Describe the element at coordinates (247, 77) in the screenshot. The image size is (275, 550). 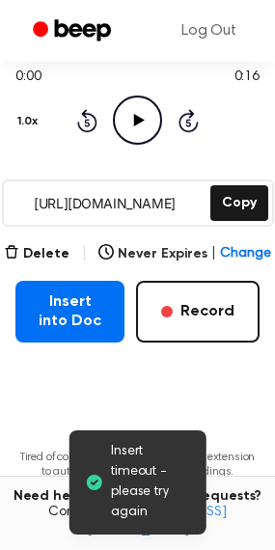
I see `span: 0:16` at that location.